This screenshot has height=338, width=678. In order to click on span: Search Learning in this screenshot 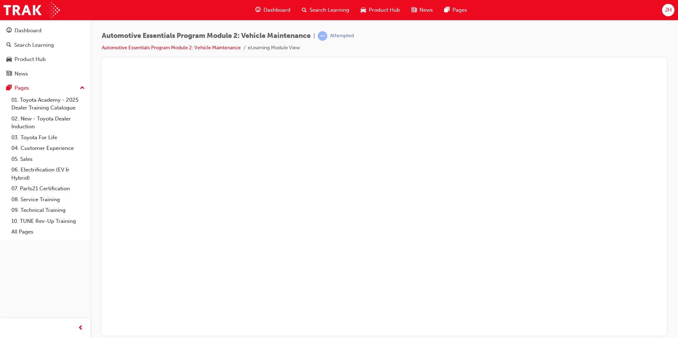, I will do `click(330, 10)`.